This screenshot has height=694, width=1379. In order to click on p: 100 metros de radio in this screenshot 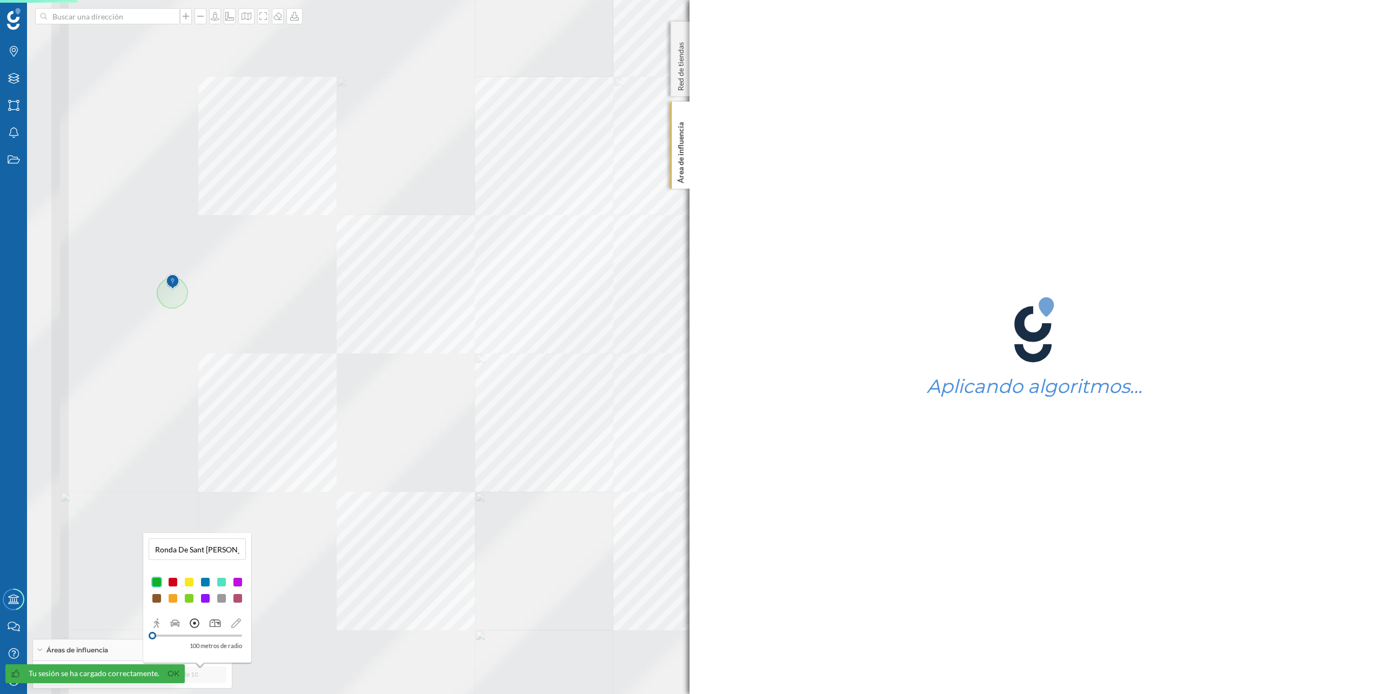, I will do `click(216, 646)`.